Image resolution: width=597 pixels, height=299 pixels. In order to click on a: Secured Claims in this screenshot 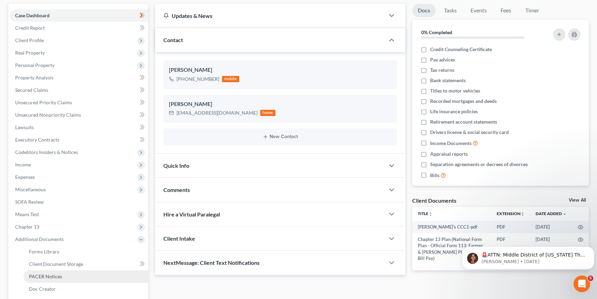, I will do `click(79, 90)`.